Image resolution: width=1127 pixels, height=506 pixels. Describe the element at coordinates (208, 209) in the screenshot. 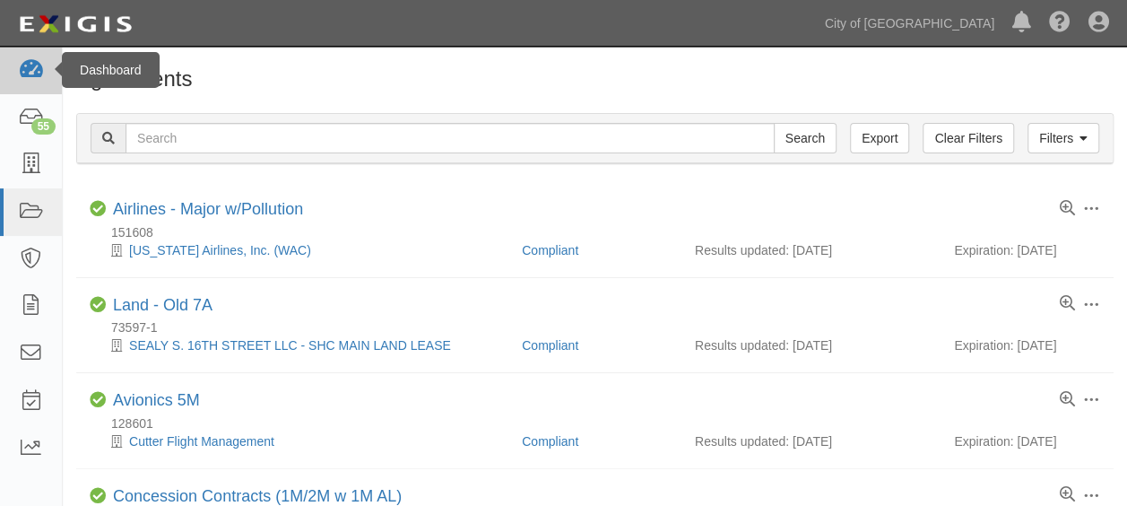

I see `a: Airlines - Major w/Pollution` at that location.